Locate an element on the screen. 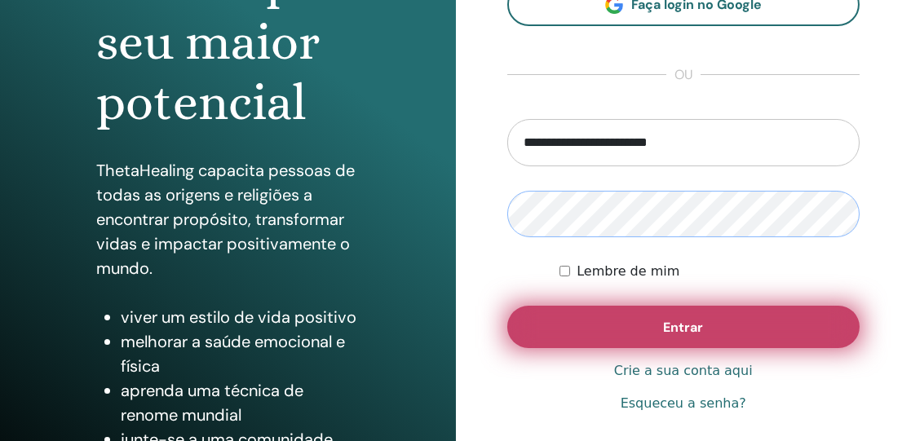 The width and height of the screenshot is (911, 441). font: melhorar a saúde emocional e física is located at coordinates (232, 354).